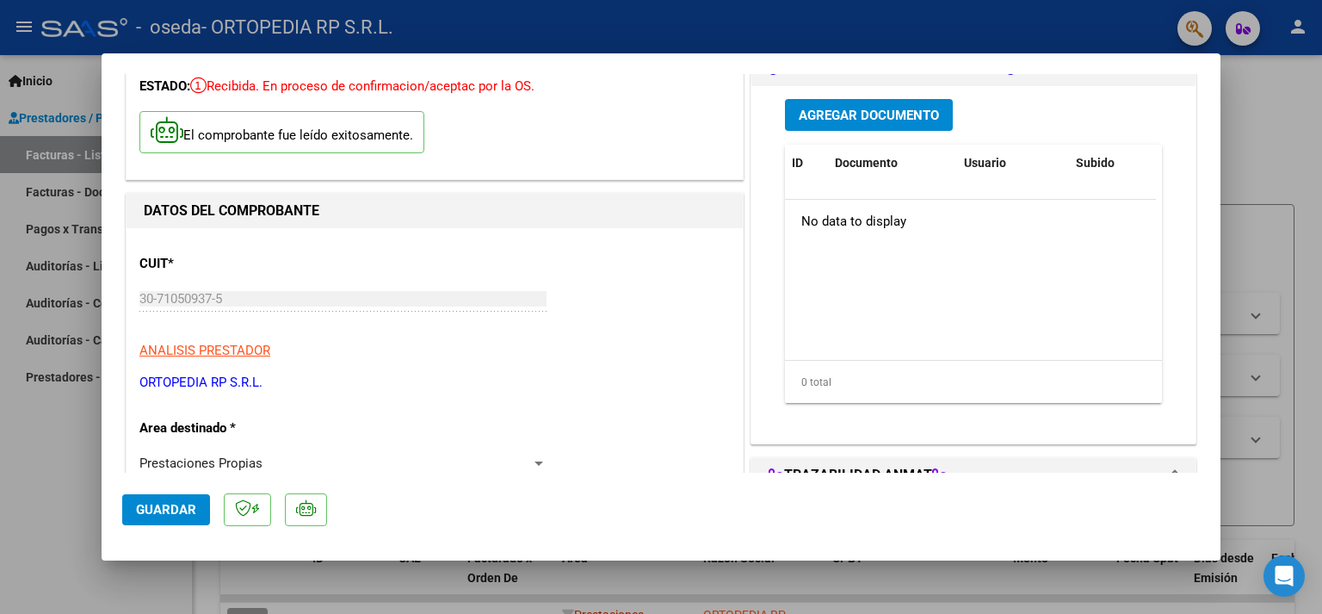 The height and width of the screenshot is (614, 1322). Describe the element at coordinates (869, 115) in the screenshot. I see `span: Agregar Documento` at that location.